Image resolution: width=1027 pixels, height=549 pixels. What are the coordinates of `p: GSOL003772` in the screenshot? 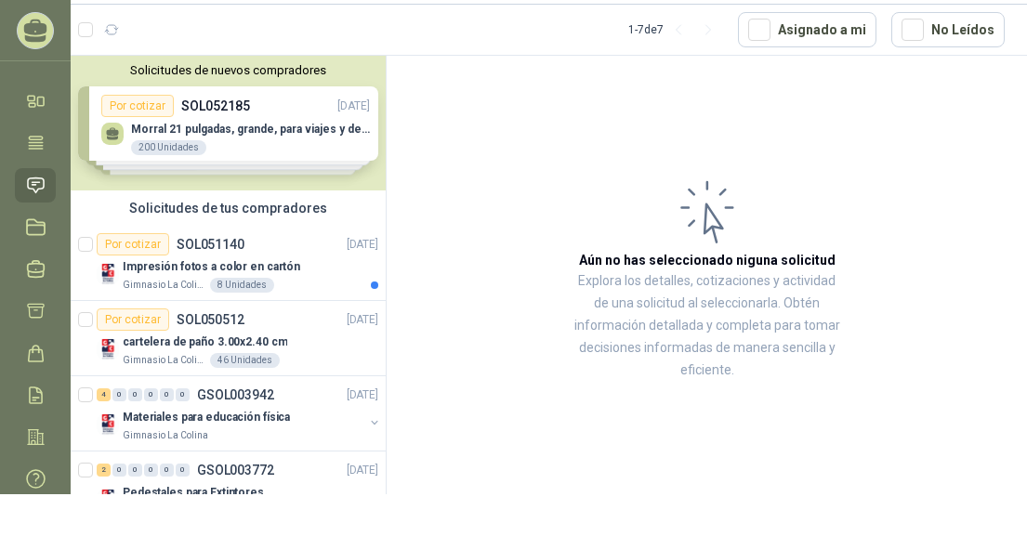 It's located at (235, 470).